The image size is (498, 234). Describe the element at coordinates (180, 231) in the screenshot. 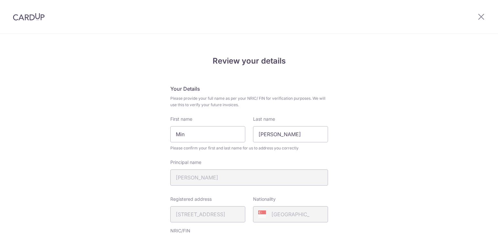

I see `label: NRIC/FIN` at that location.